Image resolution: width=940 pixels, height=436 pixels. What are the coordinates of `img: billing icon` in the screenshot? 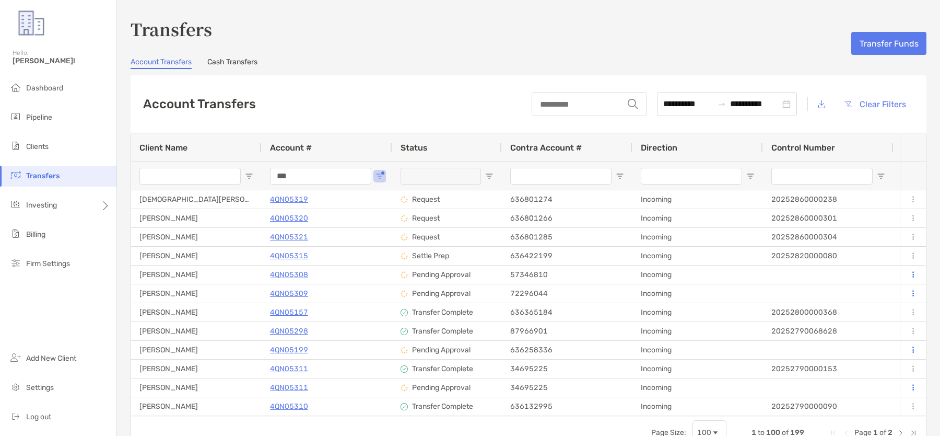 It's located at (16, 234).